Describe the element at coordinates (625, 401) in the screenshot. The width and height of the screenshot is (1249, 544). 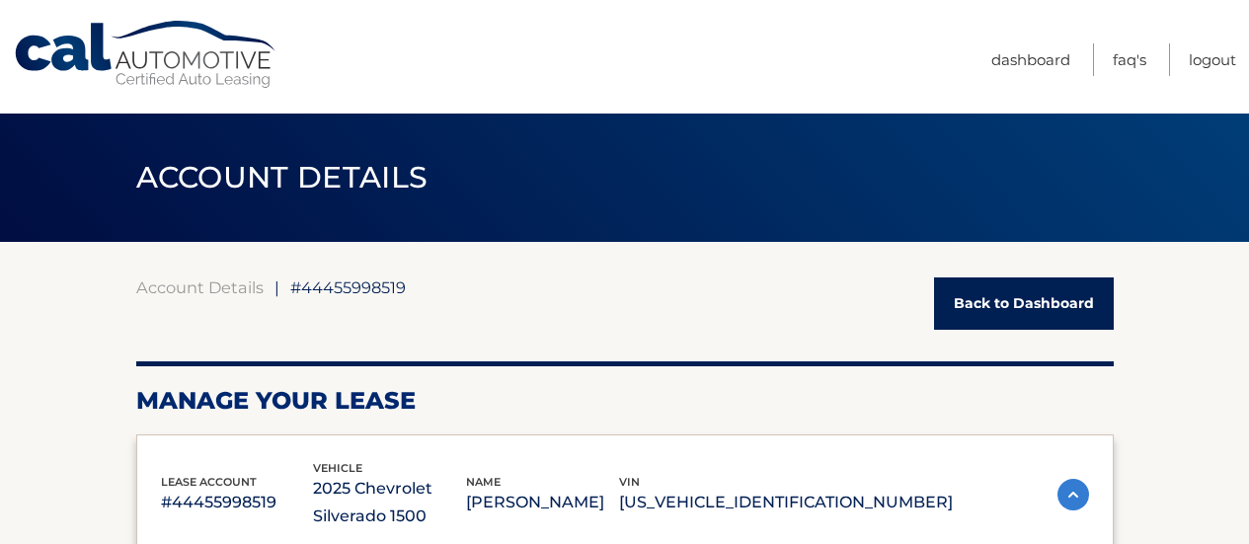
I see `h2: Manage Your Lease` at that location.